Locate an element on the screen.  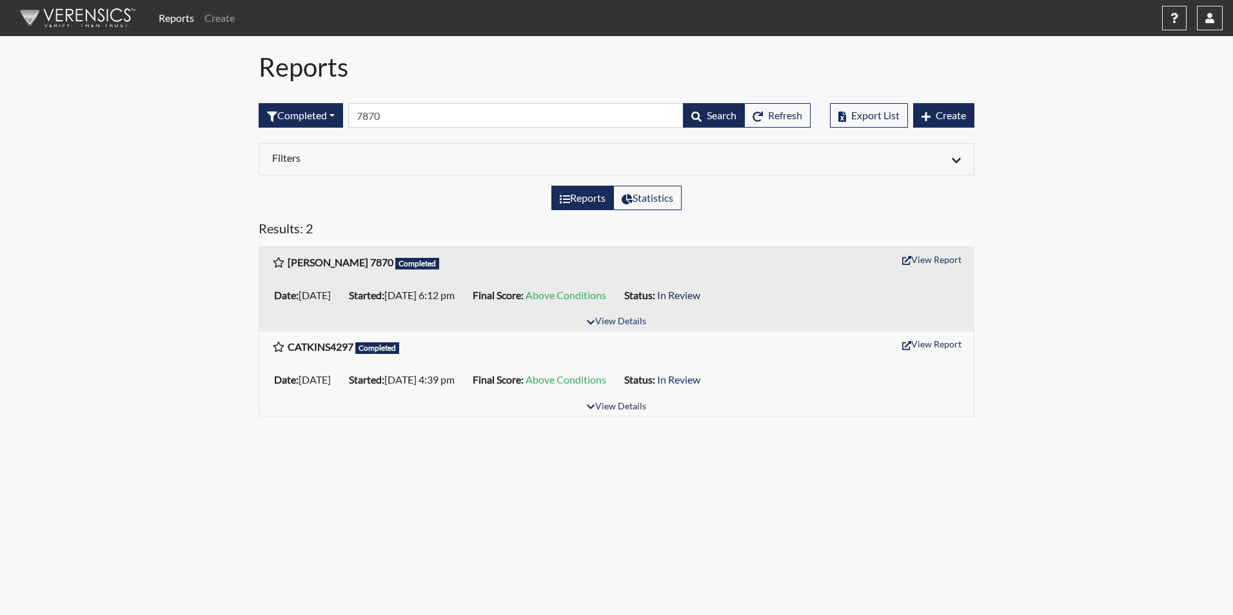
input: Search by Registration ID, Interview Number, or Investigation Name. is located at coordinates (516, 115).